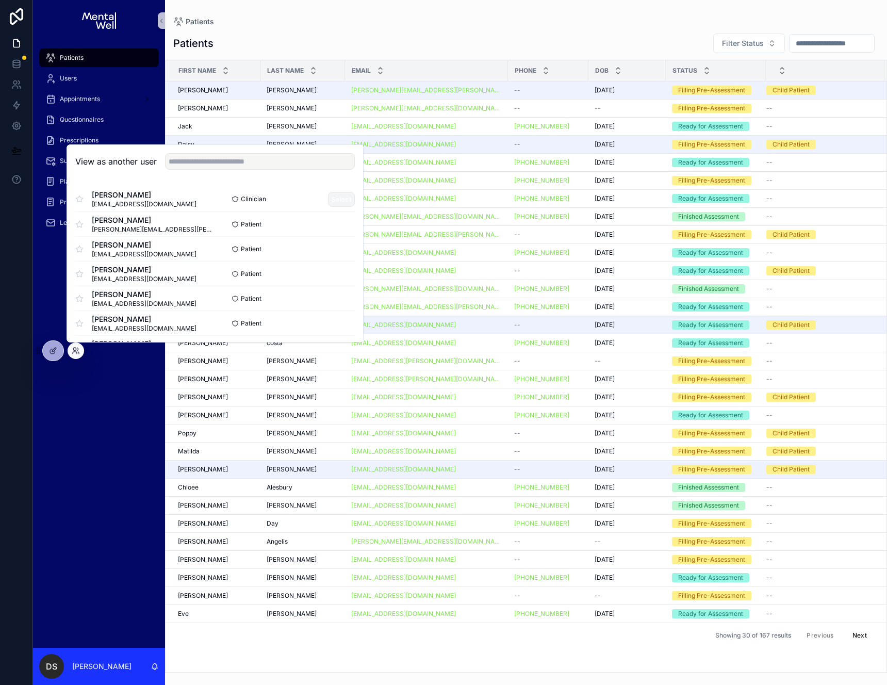  I want to click on span: Support, so click(71, 161).